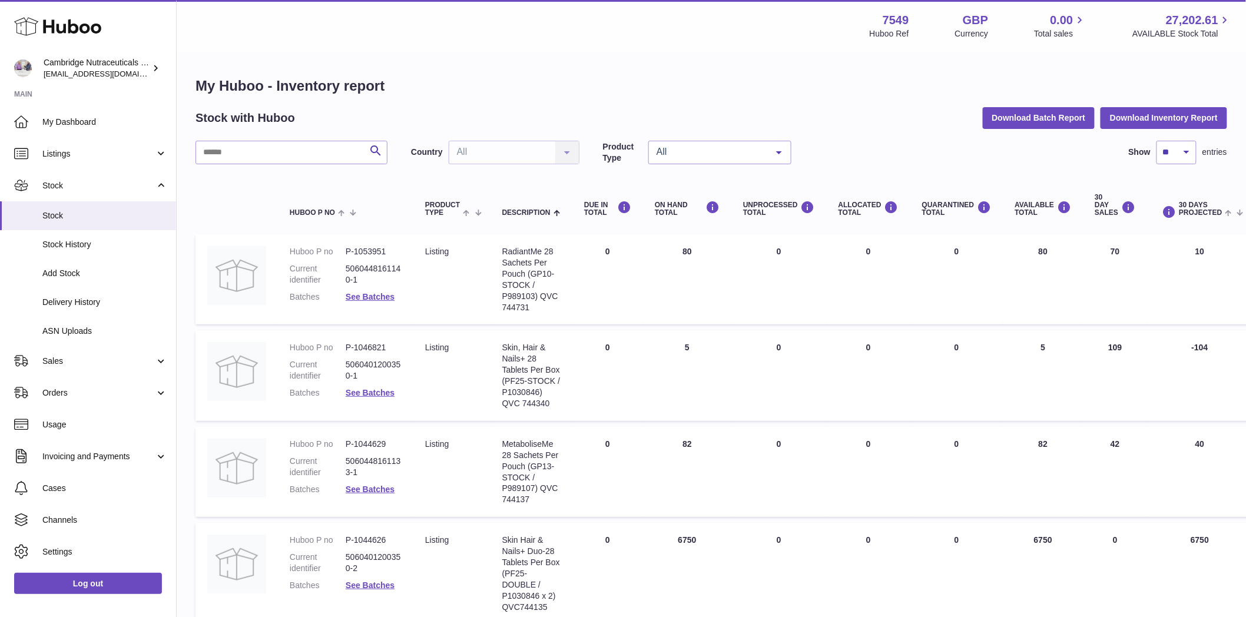 The image size is (1246, 617). I want to click on dd: P-1053951, so click(373, 251).